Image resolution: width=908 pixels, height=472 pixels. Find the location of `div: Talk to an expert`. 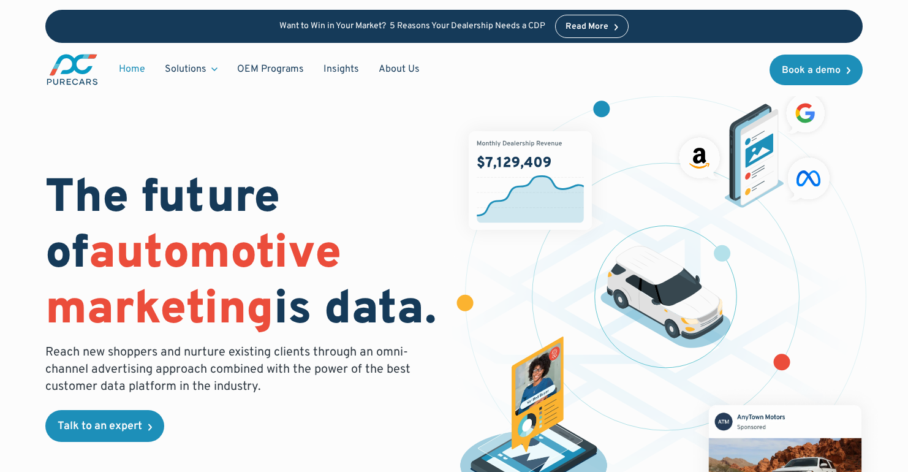

div: Talk to an expert is located at coordinates (100, 427).